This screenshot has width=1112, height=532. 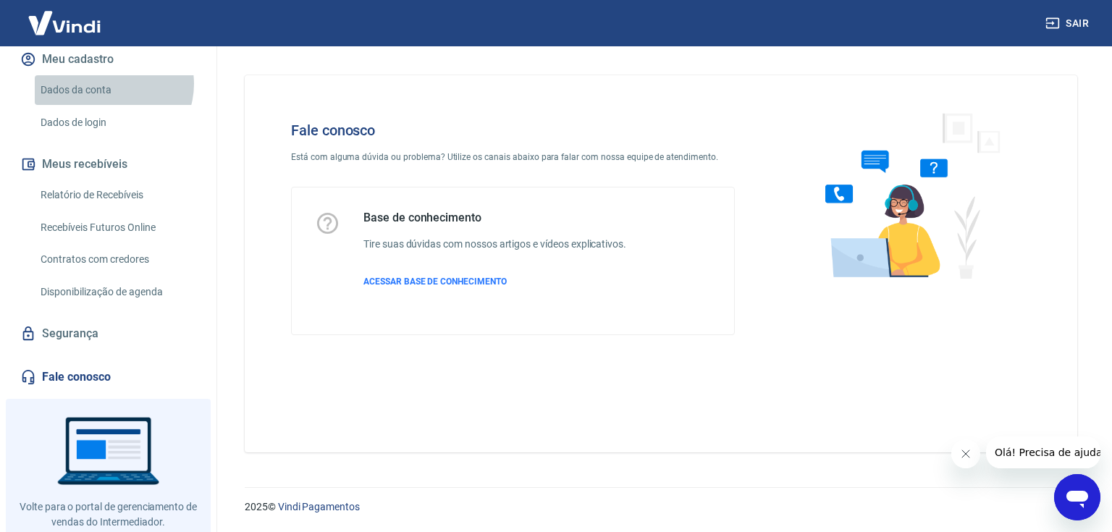 What do you see at coordinates (108, 164) in the screenshot?
I see `button: Meus recebíveis` at bounding box center [108, 164].